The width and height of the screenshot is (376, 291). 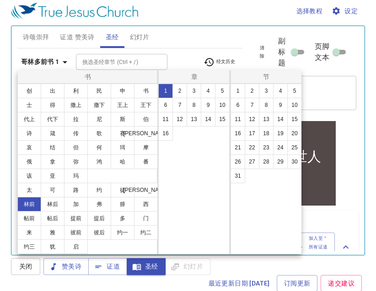 What do you see at coordinates (53, 148) in the screenshot?
I see `button: 结` at bounding box center [53, 148].